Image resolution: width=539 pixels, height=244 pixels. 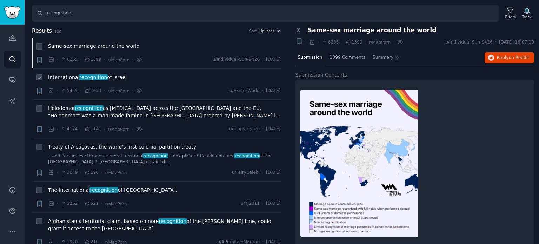 I want to click on span: 2262, so click(x=69, y=204).